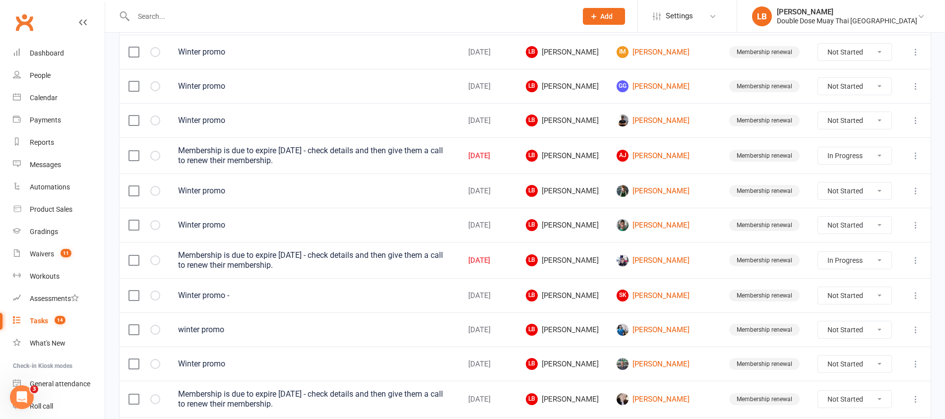 This screenshot has height=419, width=945. I want to click on div: Product Sales, so click(51, 209).